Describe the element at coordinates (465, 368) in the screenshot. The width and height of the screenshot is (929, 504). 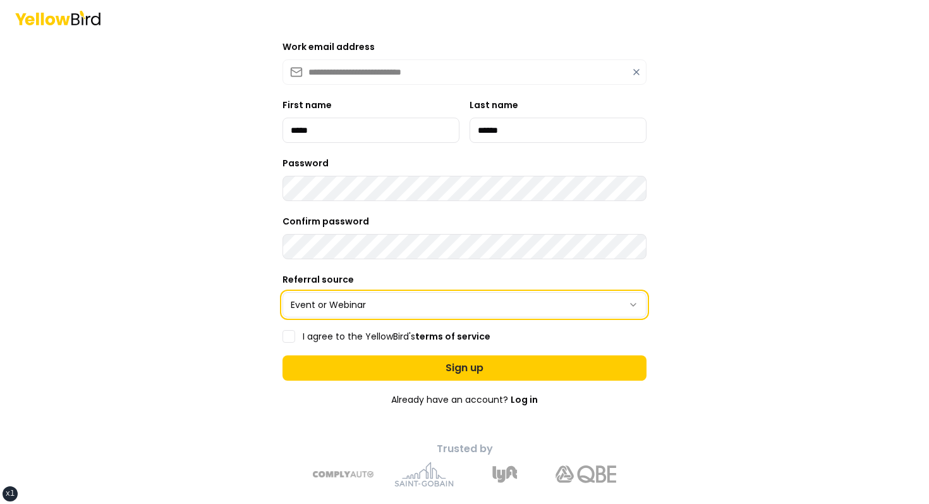
I see `button: Sign up` at that location.